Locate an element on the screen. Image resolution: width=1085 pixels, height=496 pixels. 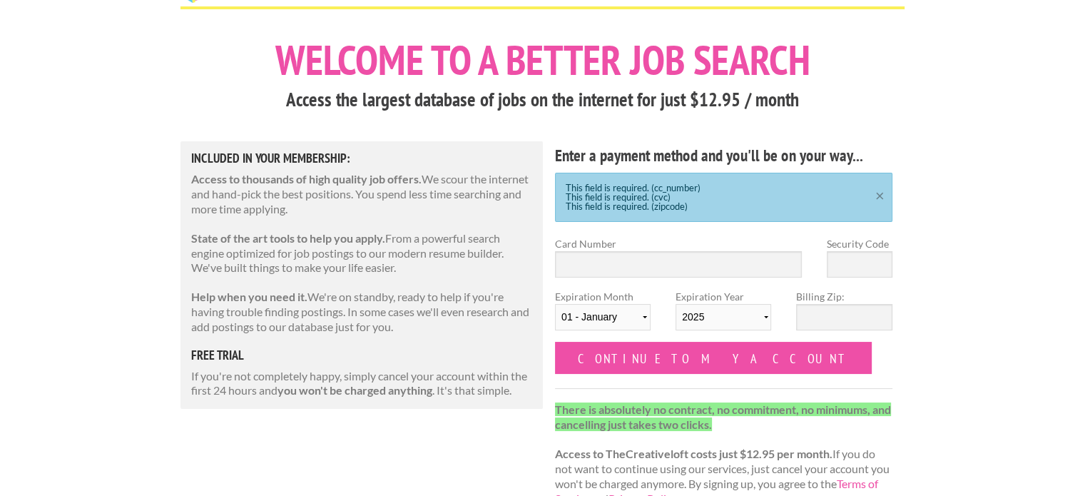
label: Security Code is located at coordinates (860, 243).